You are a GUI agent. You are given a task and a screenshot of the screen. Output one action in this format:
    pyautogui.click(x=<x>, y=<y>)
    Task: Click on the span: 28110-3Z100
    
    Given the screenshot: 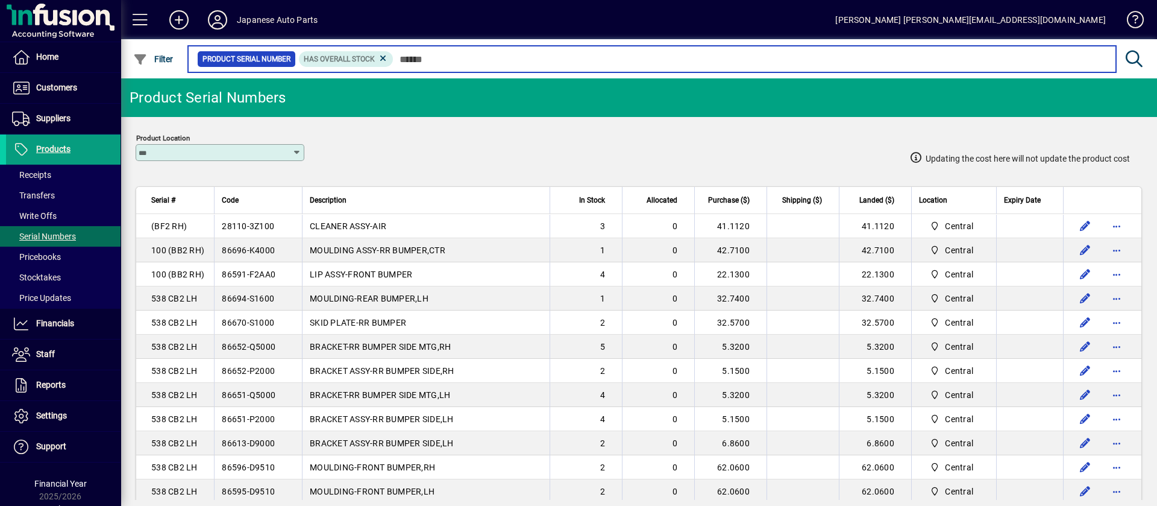 What is the action you would take?
    pyautogui.click(x=248, y=226)
    